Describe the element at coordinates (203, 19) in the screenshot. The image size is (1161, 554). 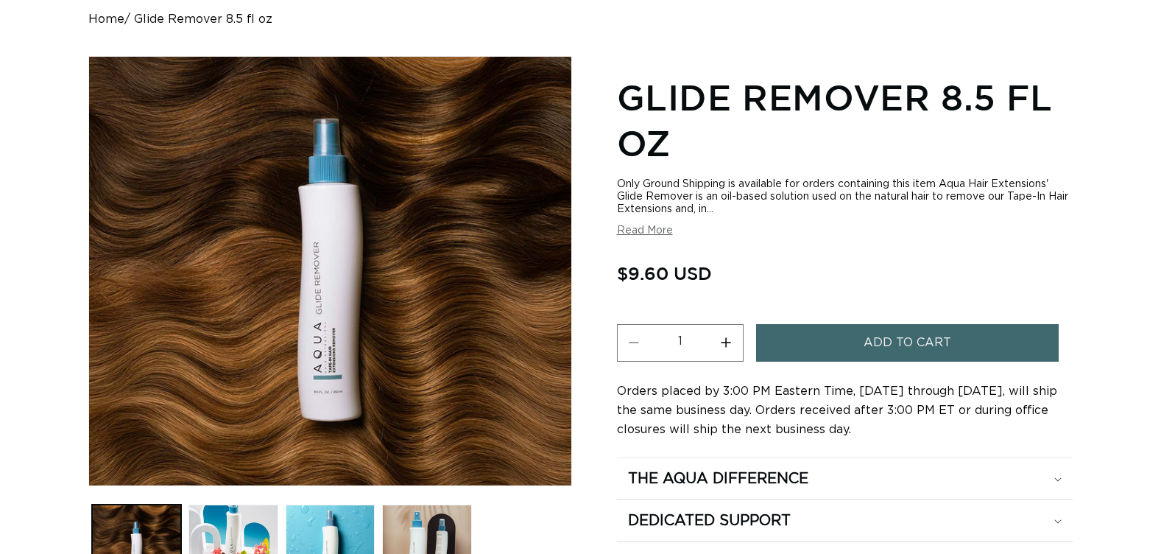
I see `span: Glide Remover 8.5 fl oz` at that location.